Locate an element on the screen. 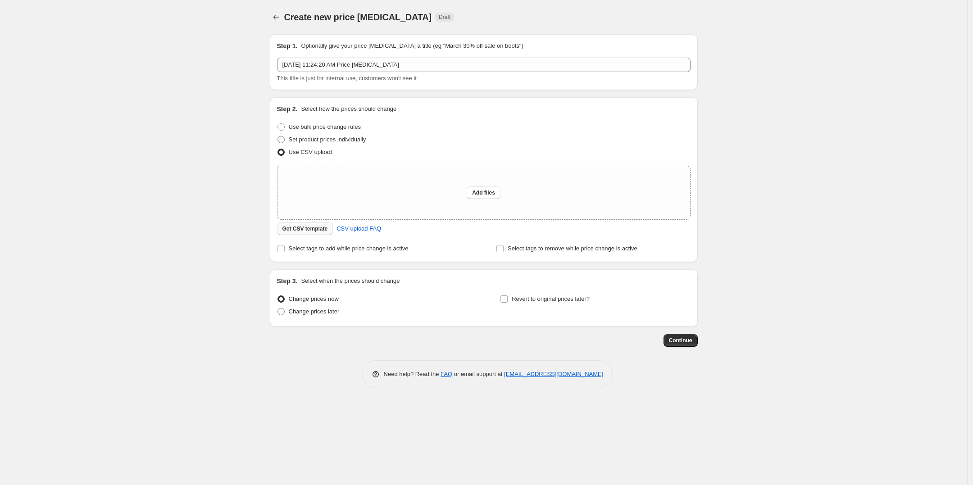 Image resolution: width=973 pixels, height=485 pixels. span: Get CSV template is located at coordinates (305, 229).